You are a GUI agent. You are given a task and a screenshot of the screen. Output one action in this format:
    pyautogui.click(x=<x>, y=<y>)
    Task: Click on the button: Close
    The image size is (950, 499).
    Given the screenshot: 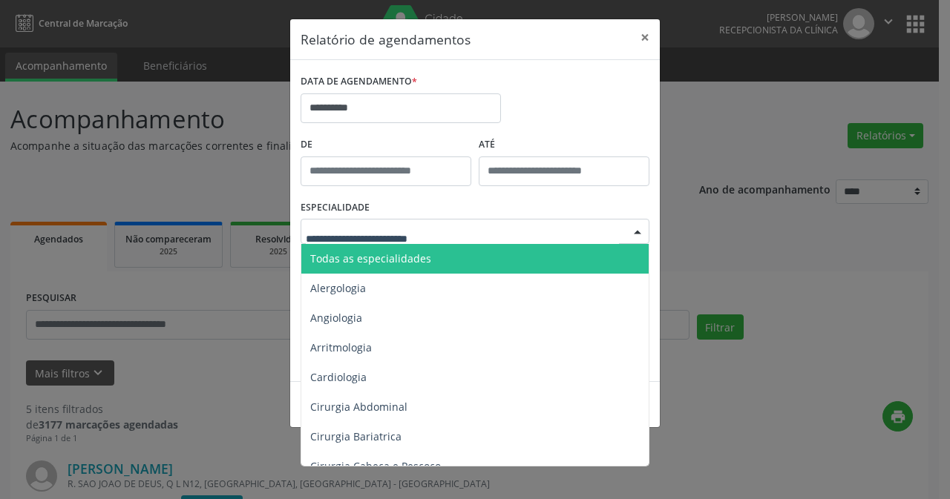 What is the action you would take?
    pyautogui.click(x=645, y=37)
    